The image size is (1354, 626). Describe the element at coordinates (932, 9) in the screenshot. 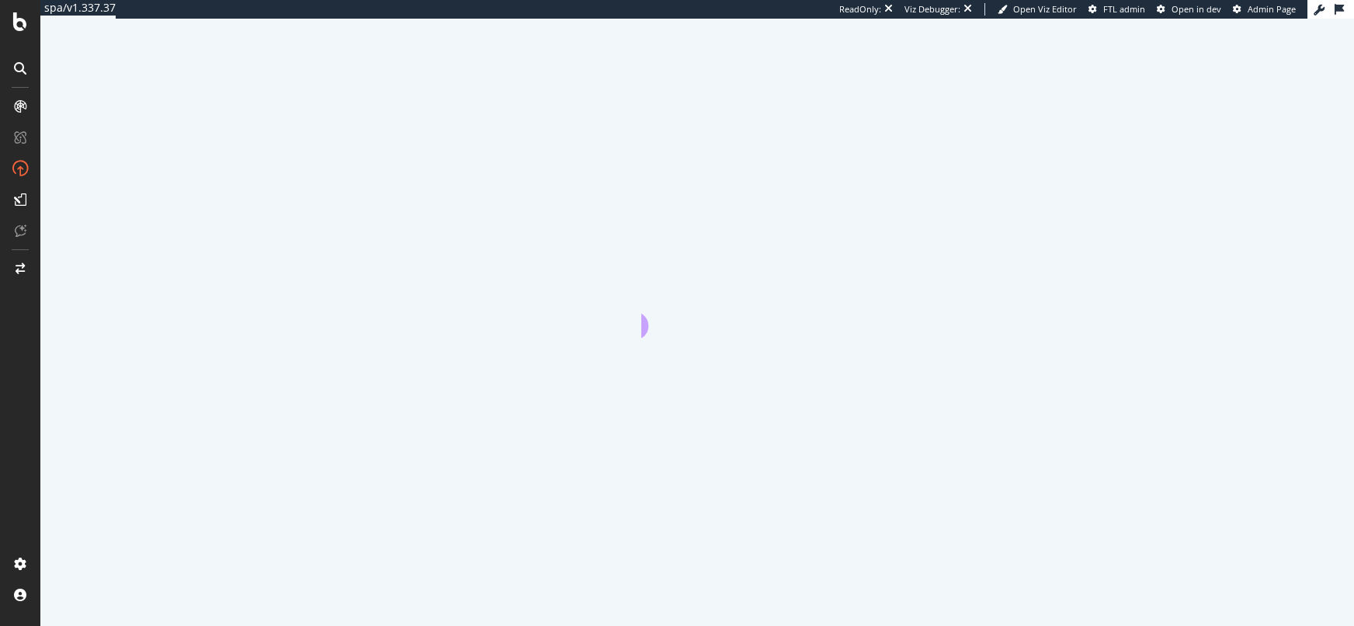

I see `div: Viz Debugger:` at that location.